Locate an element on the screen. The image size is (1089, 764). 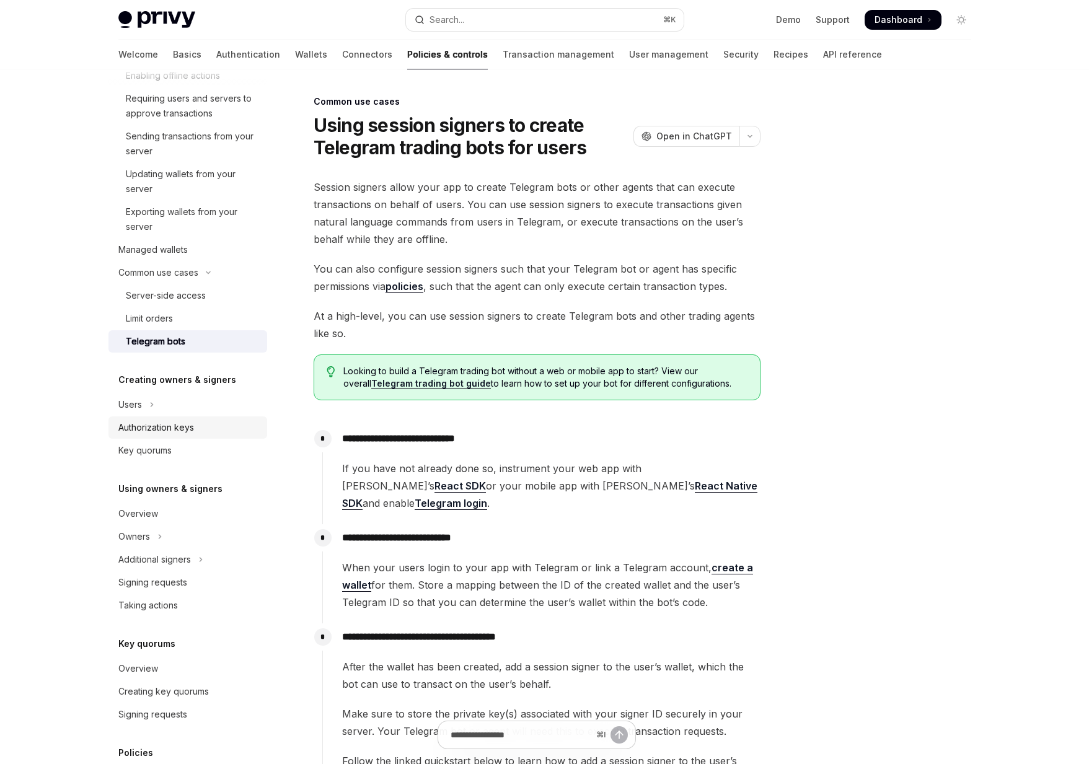
div: Additional signers is located at coordinates (154, 560).